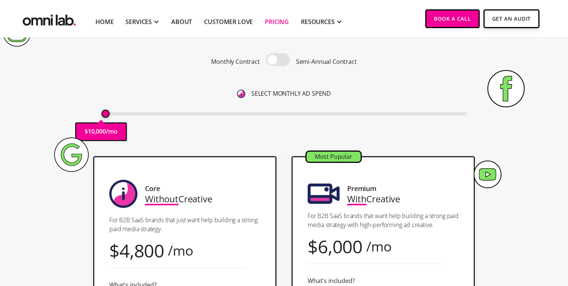 This screenshot has height=286, width=568. What do you see at coordinates (181, 22) in the screenshot?
I see `a: About` at bounding box center [181, 22].